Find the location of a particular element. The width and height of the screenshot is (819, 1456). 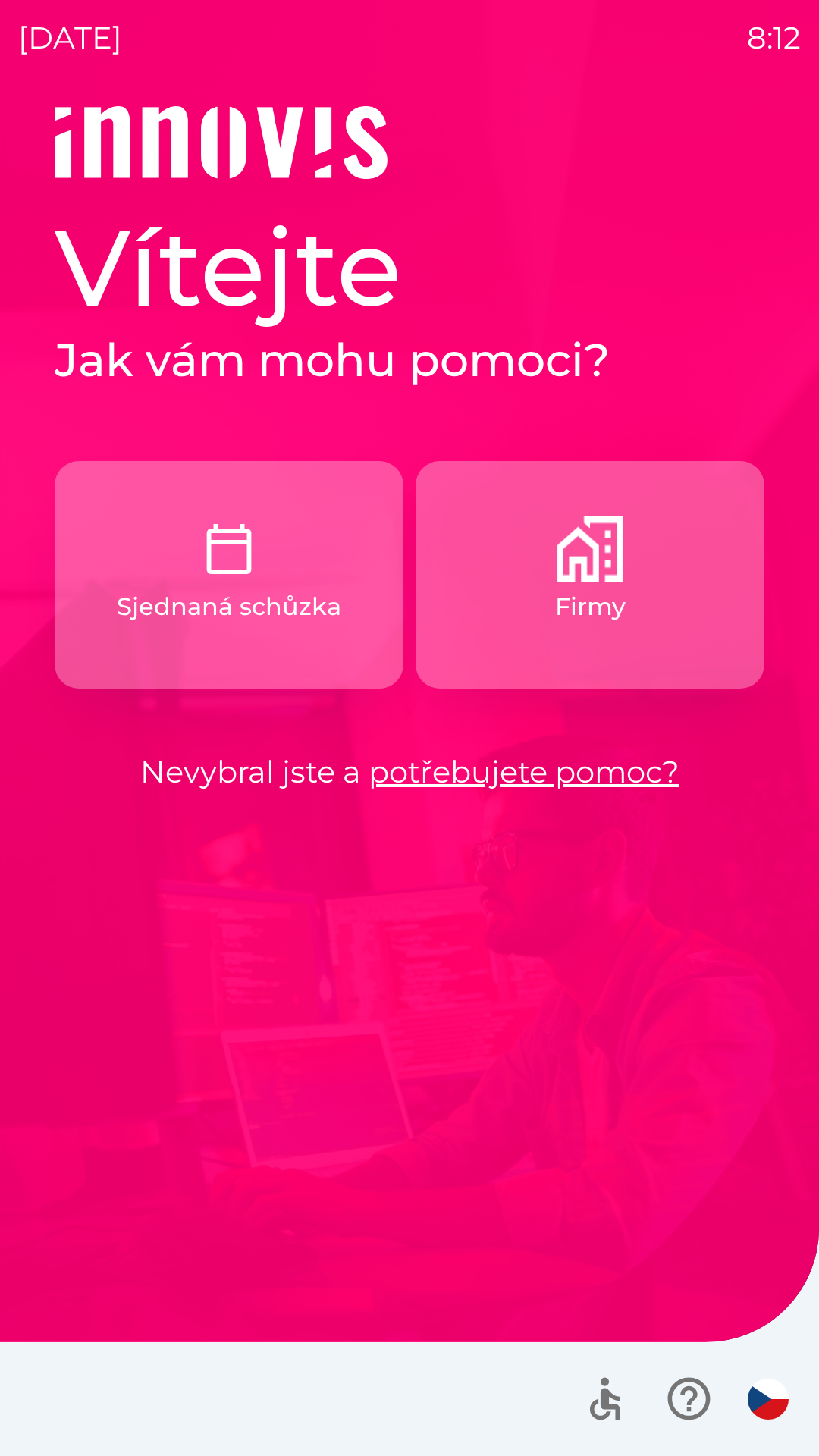

p: Firmy is located at coordinates (590, 606).